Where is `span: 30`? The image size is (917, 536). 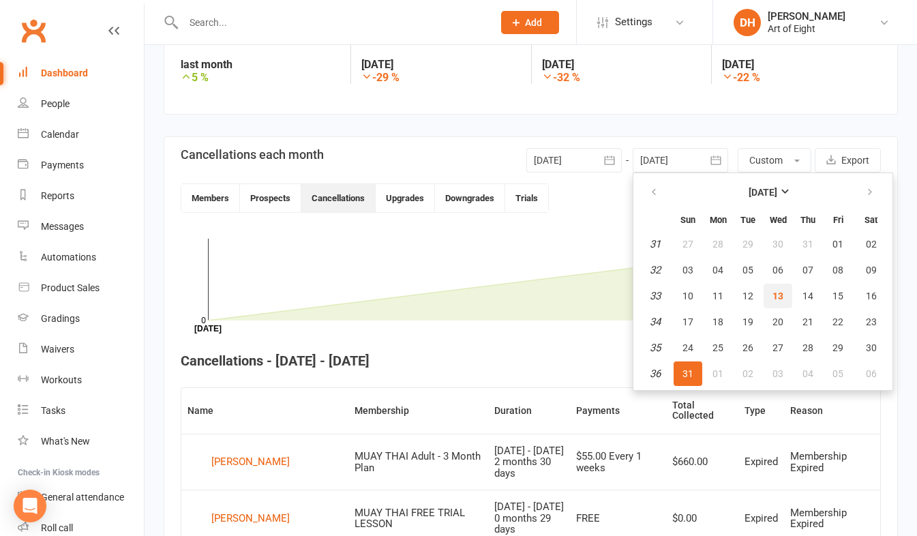
span: 30 is located at coordinates (872, 348).